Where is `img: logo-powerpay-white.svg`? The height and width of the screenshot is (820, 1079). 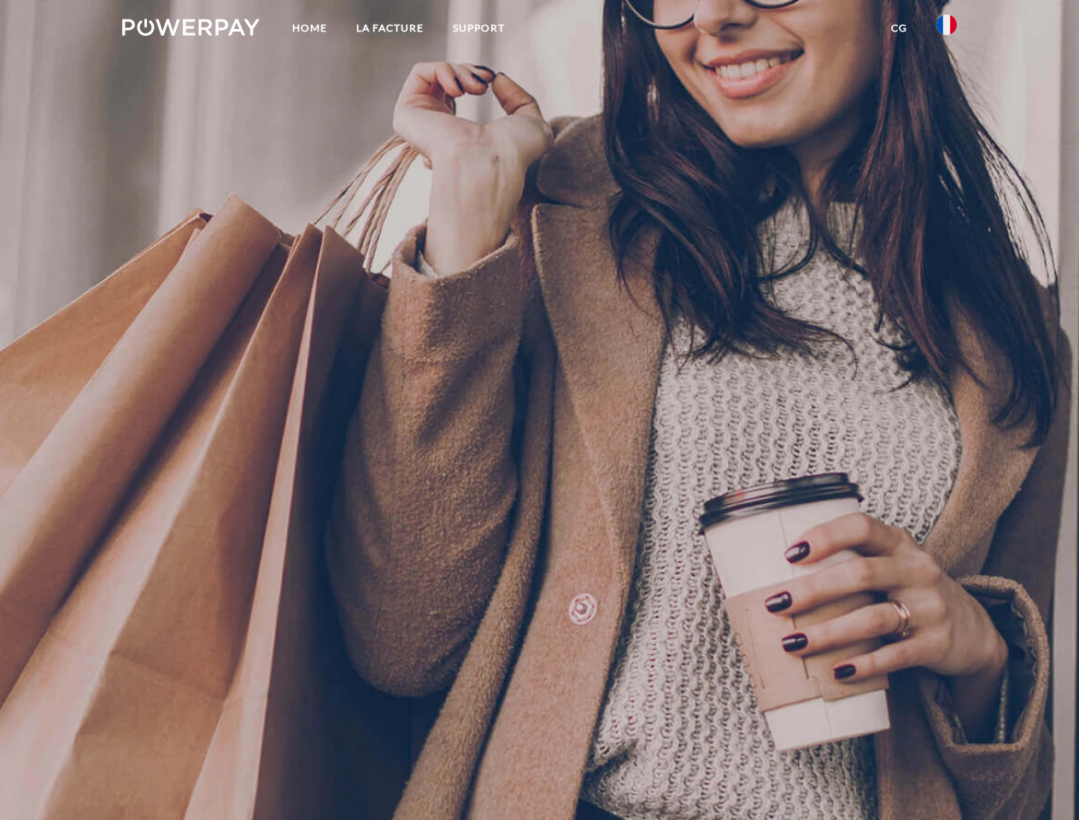 img: logo-powerpay-white.svg is located at coordinates (190, 27).